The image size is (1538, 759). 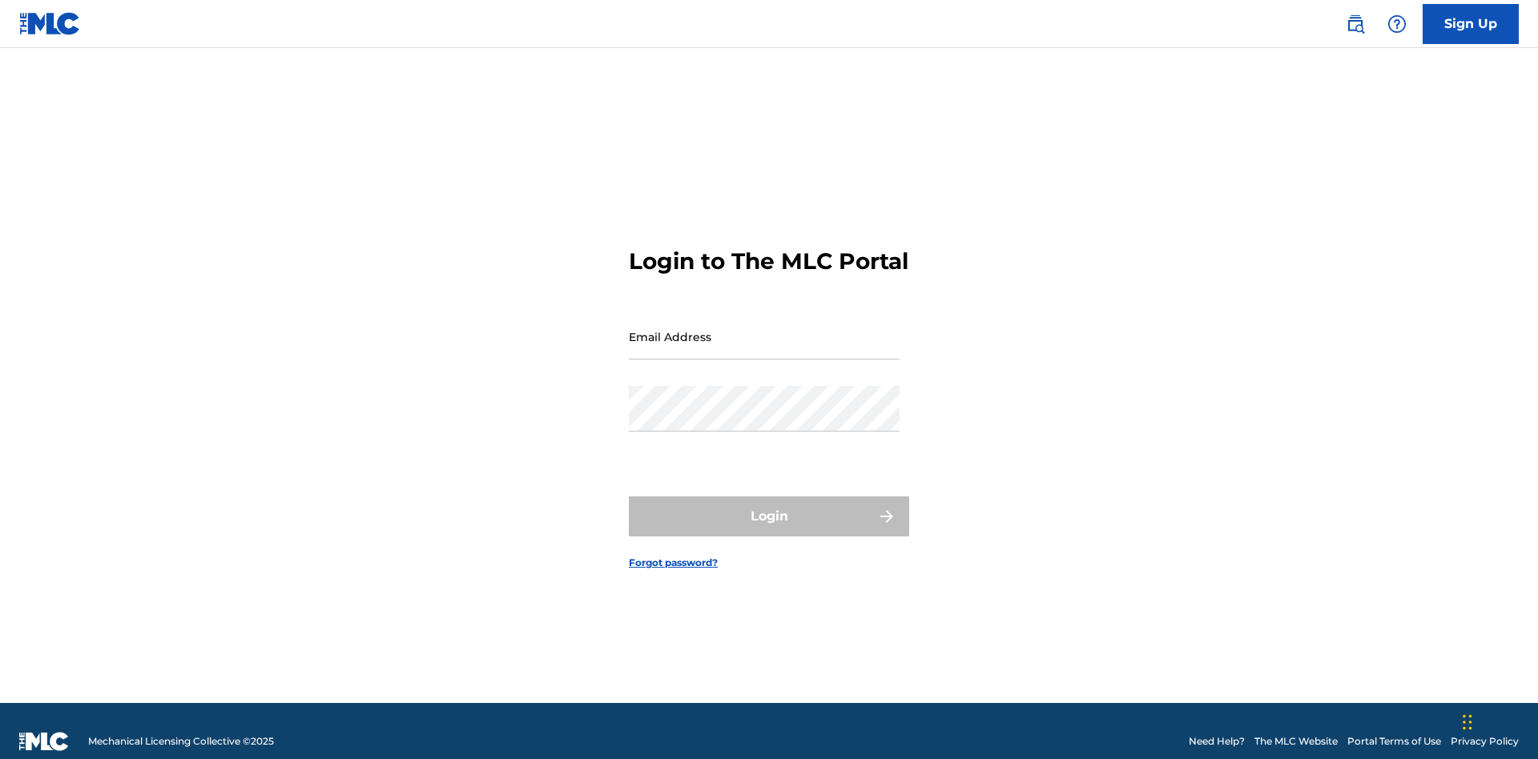 I want to click on h3: Login to The MLC Portal, so click(x=768, y=261).